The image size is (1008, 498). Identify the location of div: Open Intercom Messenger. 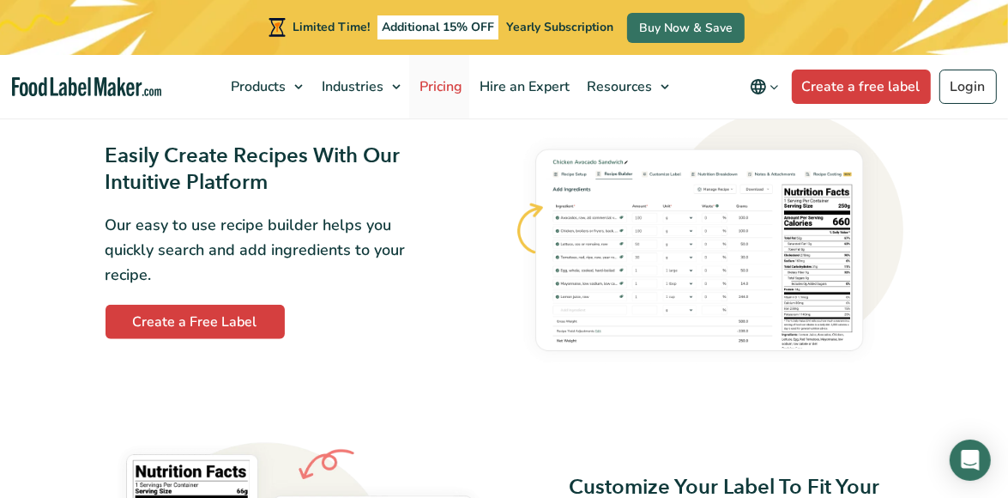
(970, 460).